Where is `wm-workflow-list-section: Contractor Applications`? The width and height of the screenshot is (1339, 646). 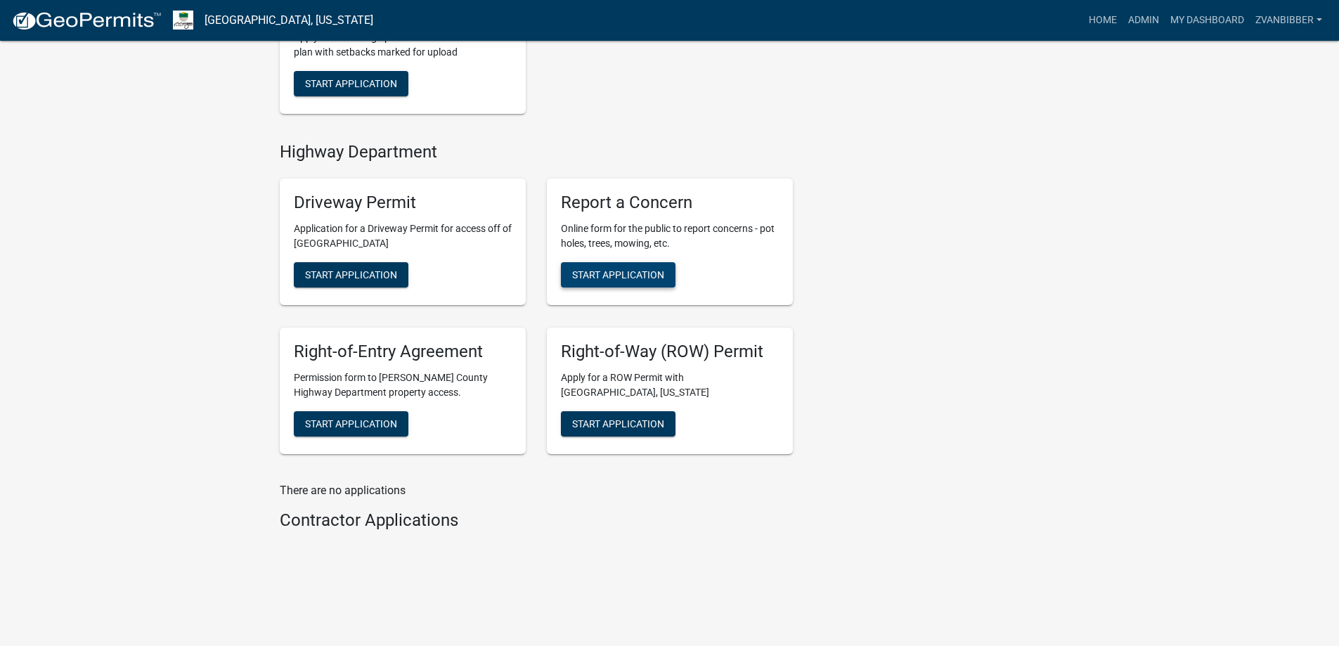
wm-workflow-list-section: Contractor Applications is located at coordinates (536, 523).